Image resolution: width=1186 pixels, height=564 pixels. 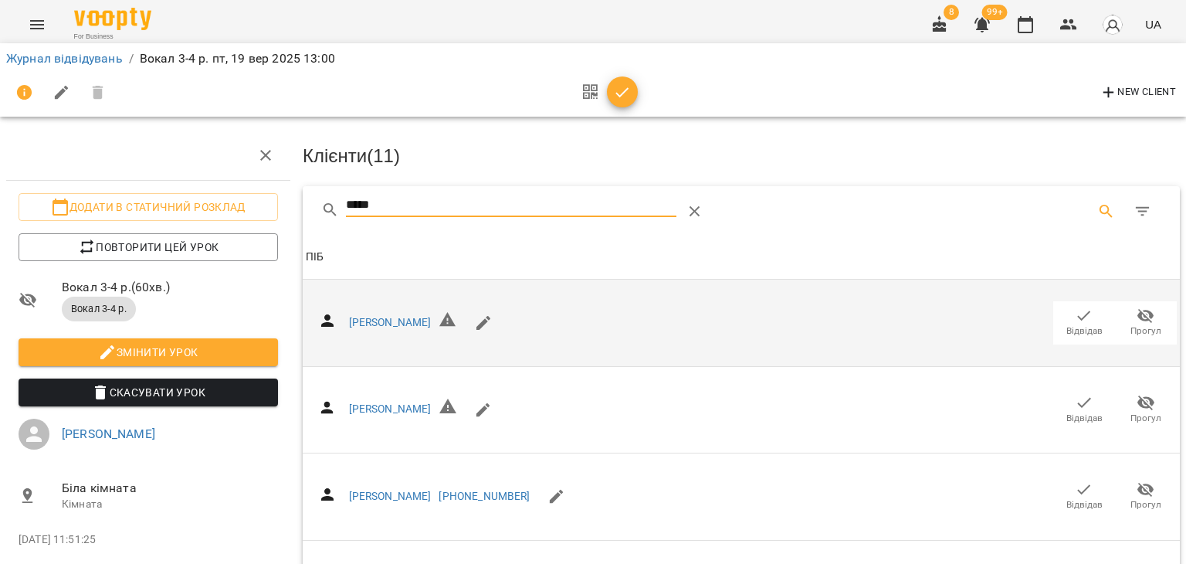 I want to click on button: Фільтр, so click(x=1142, y=212).